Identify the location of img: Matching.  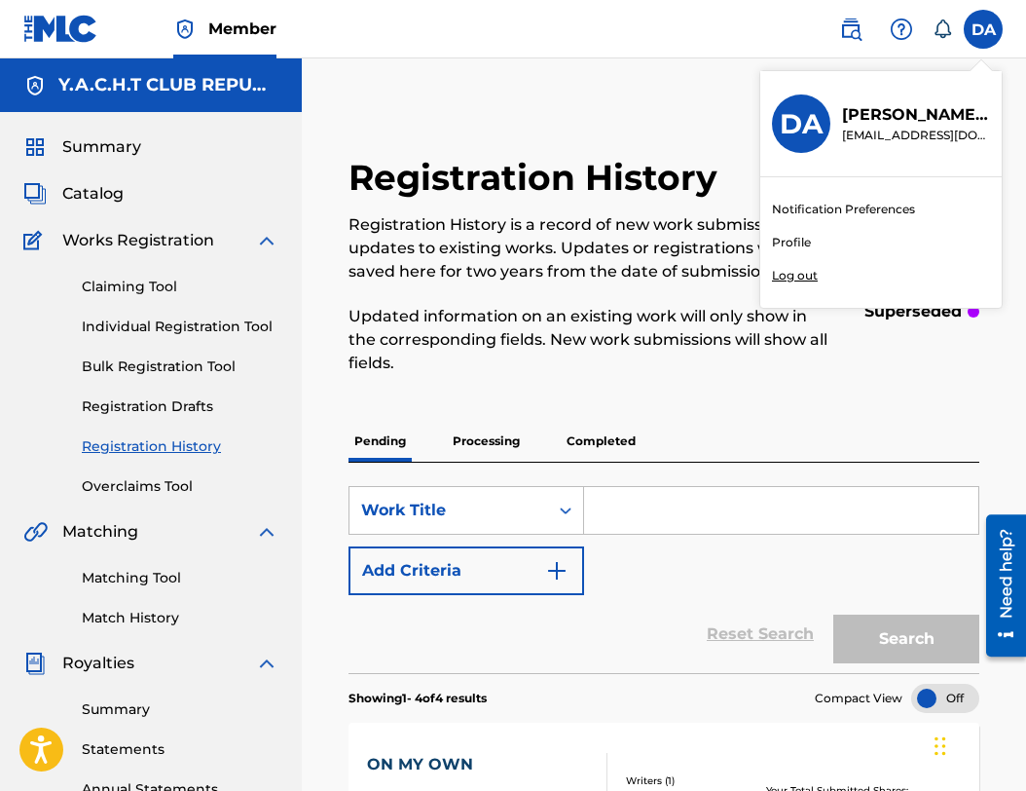
(35, 532).